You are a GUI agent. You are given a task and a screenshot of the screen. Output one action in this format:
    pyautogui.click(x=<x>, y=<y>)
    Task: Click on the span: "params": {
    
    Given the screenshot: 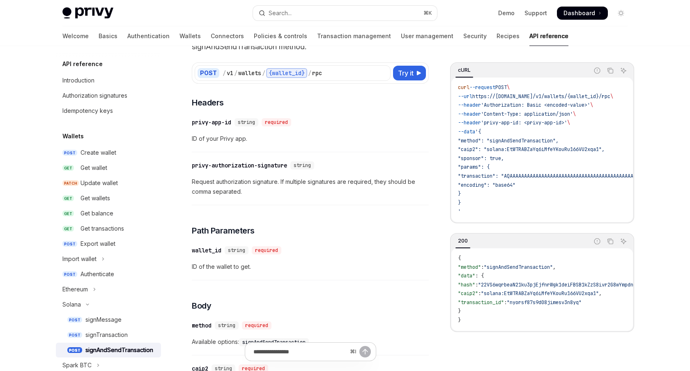 What is the action you would take?
    pyautogui.click(x=473, y=167)
    